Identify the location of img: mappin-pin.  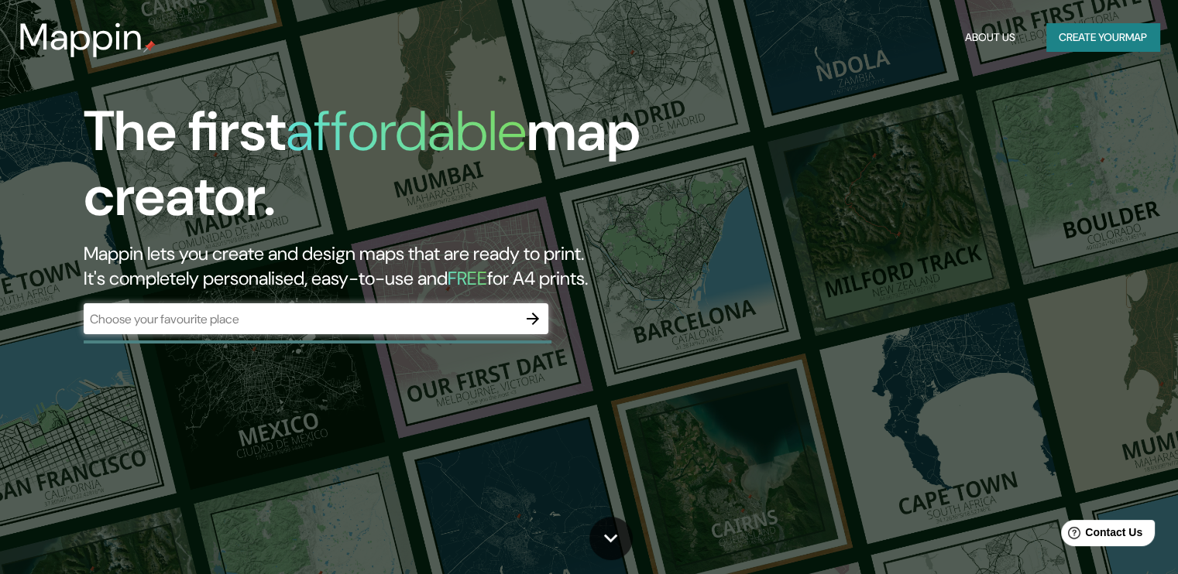
(149, 46).